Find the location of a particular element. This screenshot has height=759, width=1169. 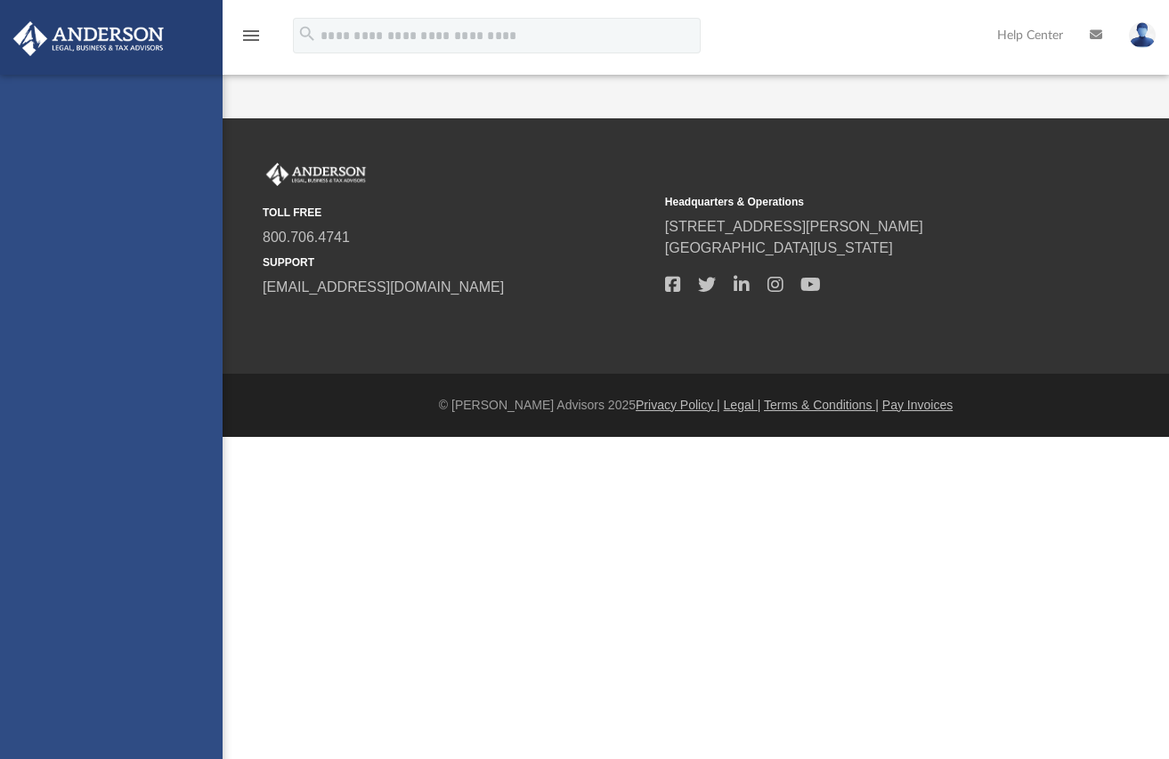

i: menu is located at coordinates (251, 36).